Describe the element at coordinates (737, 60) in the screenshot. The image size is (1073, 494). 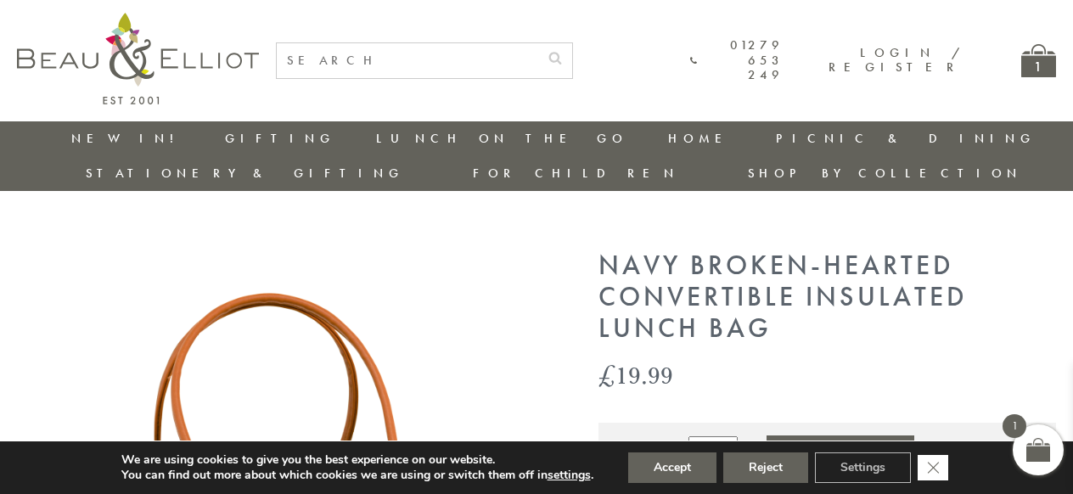
I see `a: 01279 653 249` at that location.